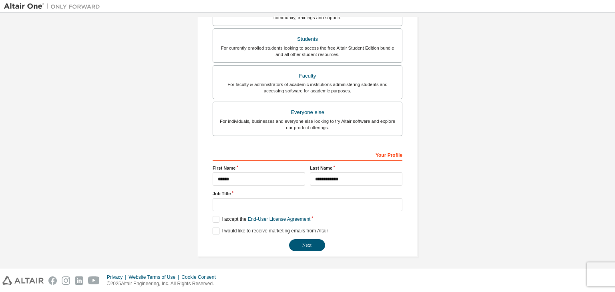 This screenshot has width=615, height=292. What do you see at coordinates (94, 281) in the screenshot?
I see `img: youtube.svg` at bounding box center [94, 281].